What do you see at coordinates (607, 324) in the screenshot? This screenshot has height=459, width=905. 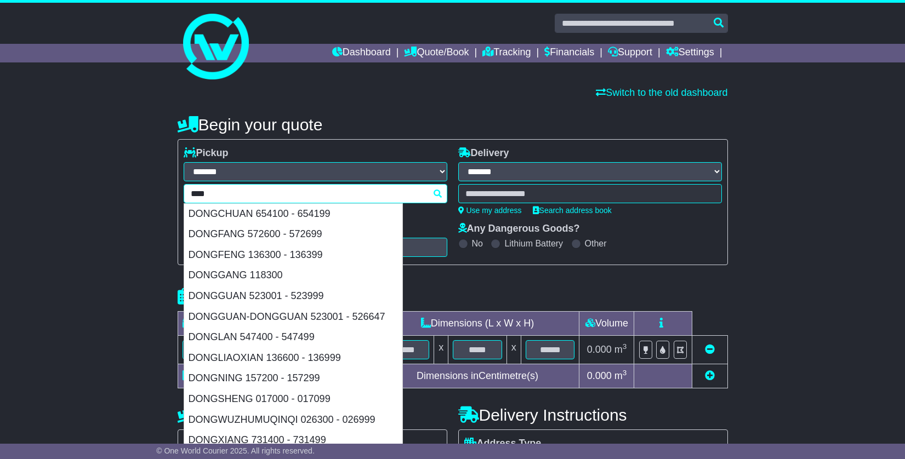 I see `td: Volume` at bounding box center [607, 324].